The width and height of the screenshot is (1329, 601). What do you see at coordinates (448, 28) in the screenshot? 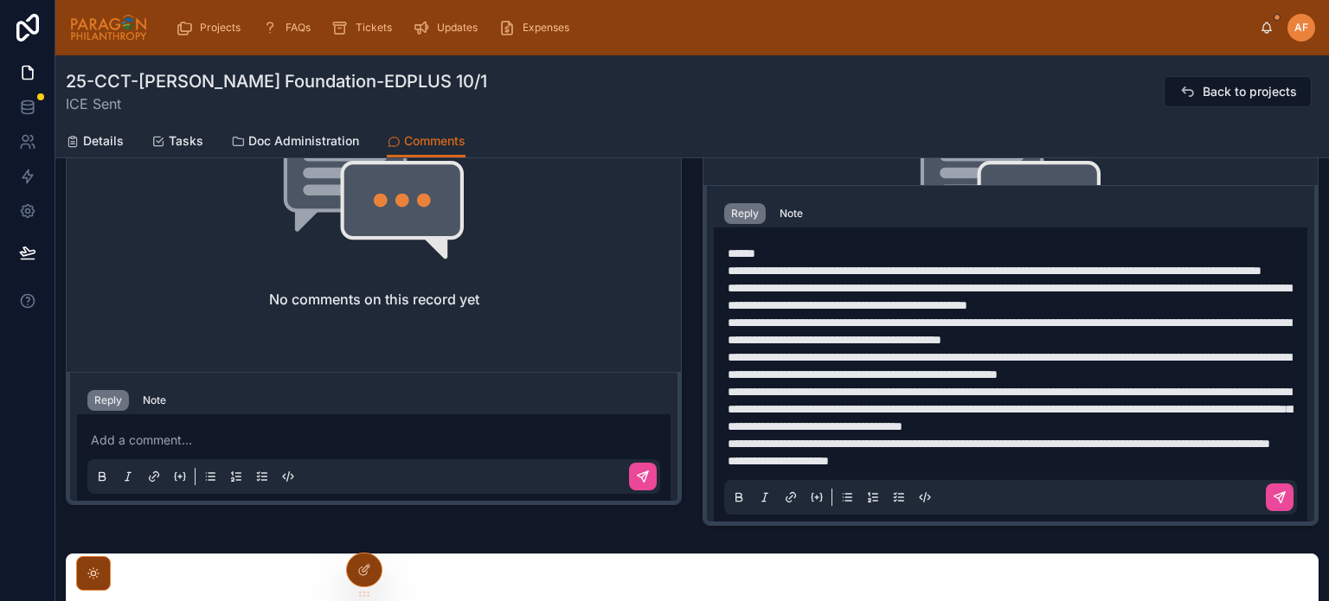
I see `a: Updates` at bounding box center [448, 28].